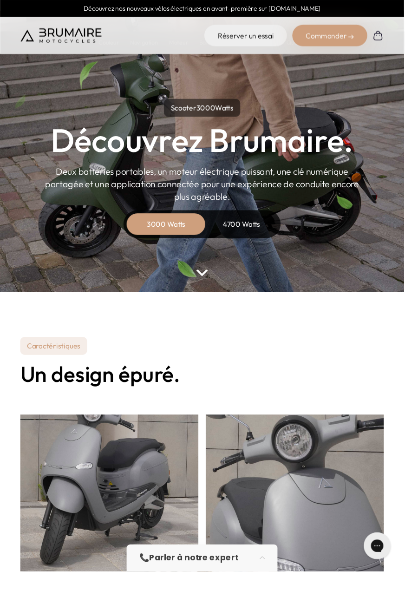 This screenshot has height=591, width=418. I want to click on span: 3000, so click(213, 111).